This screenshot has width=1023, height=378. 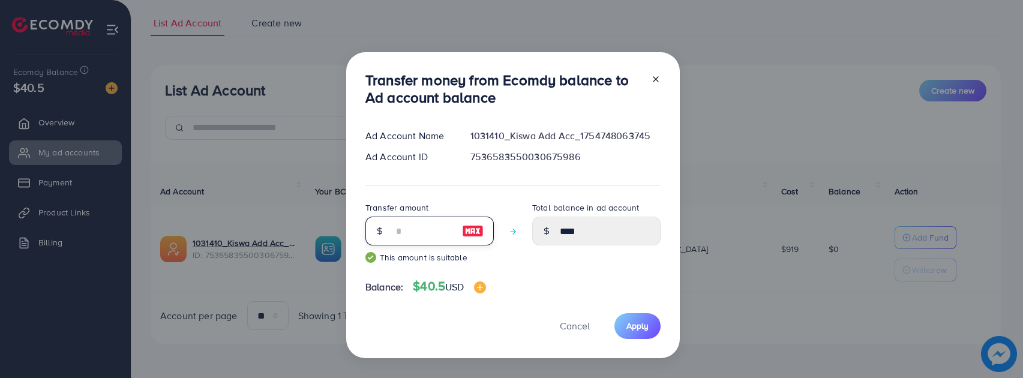 What do you see at coordinates (449, 286) in the screenshot?
I see `h4: $40.5` at bounding box center [449, 286].